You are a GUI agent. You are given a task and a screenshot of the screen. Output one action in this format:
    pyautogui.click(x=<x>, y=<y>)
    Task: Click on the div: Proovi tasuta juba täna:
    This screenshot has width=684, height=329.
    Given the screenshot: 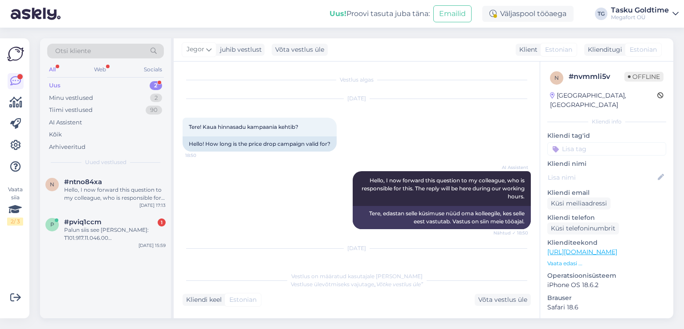 What is the action you would take?
    pyautogui.click(x=379, y=14)
    